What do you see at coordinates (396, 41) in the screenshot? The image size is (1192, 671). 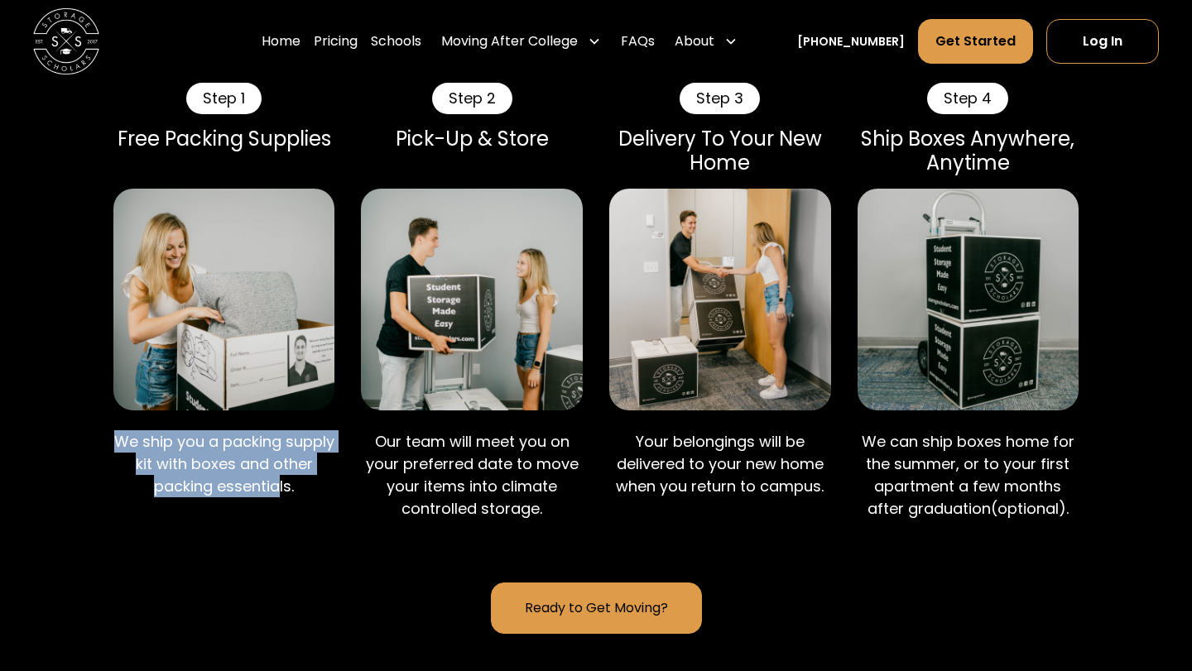 I see `a: Schools` at bounding box center [396, 41].